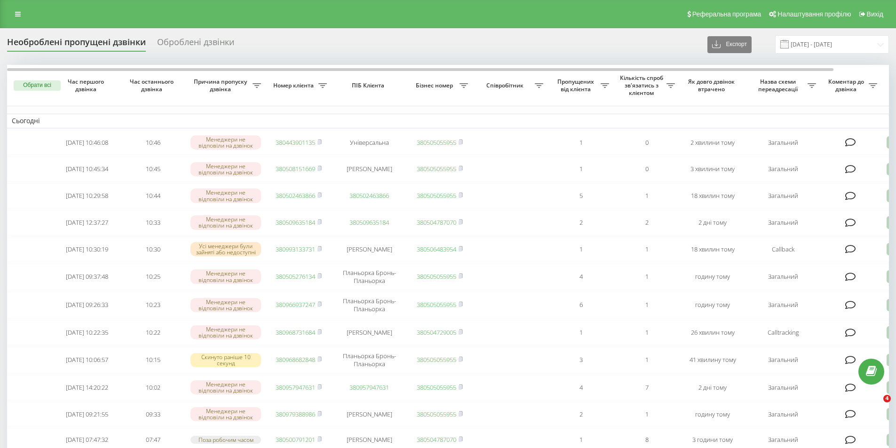 This screenshot has width=896, height=448. Describe the element at coordinates (153, 222) in the screenshot. I see `td: 10:33` at that location.